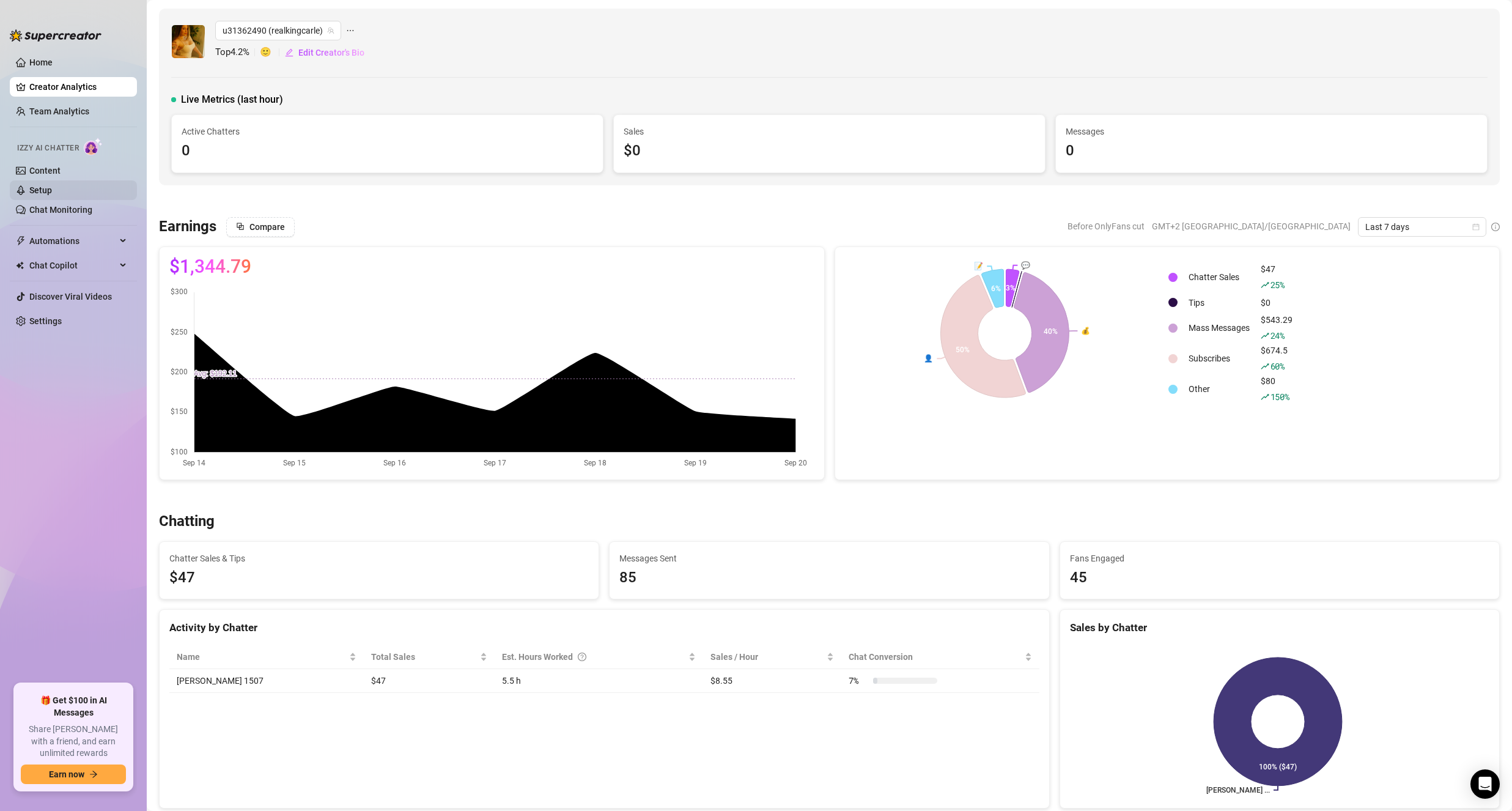  I want to click on span: question-circle, so click(582, 657).